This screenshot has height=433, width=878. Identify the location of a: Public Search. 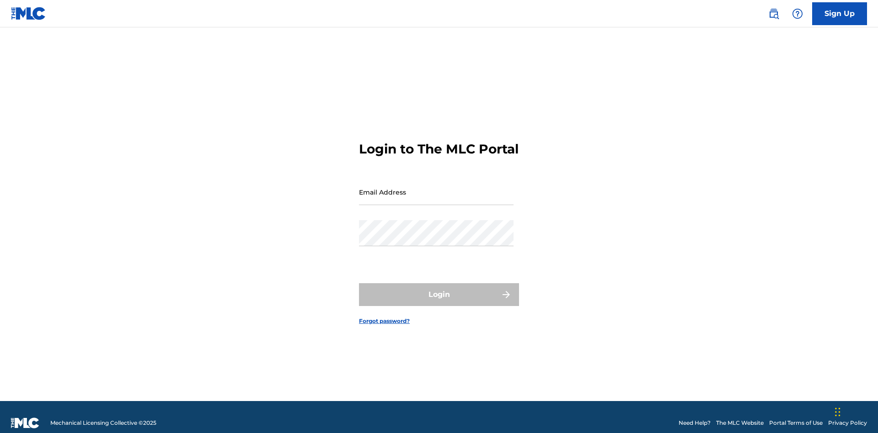
(774, 14).